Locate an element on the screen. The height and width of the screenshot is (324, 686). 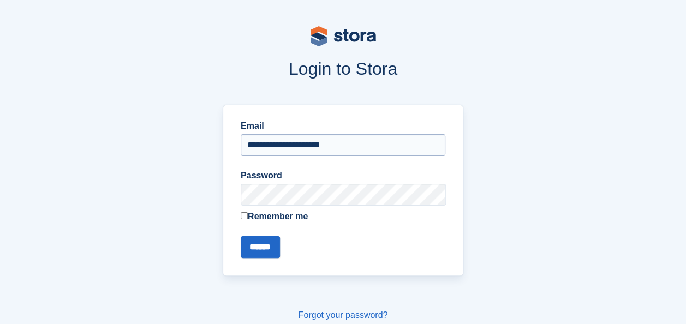
input: Remember me is located at coordinates (244, 215).